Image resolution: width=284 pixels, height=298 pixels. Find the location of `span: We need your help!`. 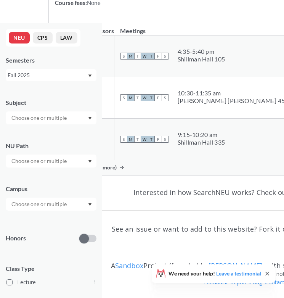

span: We need your help! is located at coordinates (215, 273).